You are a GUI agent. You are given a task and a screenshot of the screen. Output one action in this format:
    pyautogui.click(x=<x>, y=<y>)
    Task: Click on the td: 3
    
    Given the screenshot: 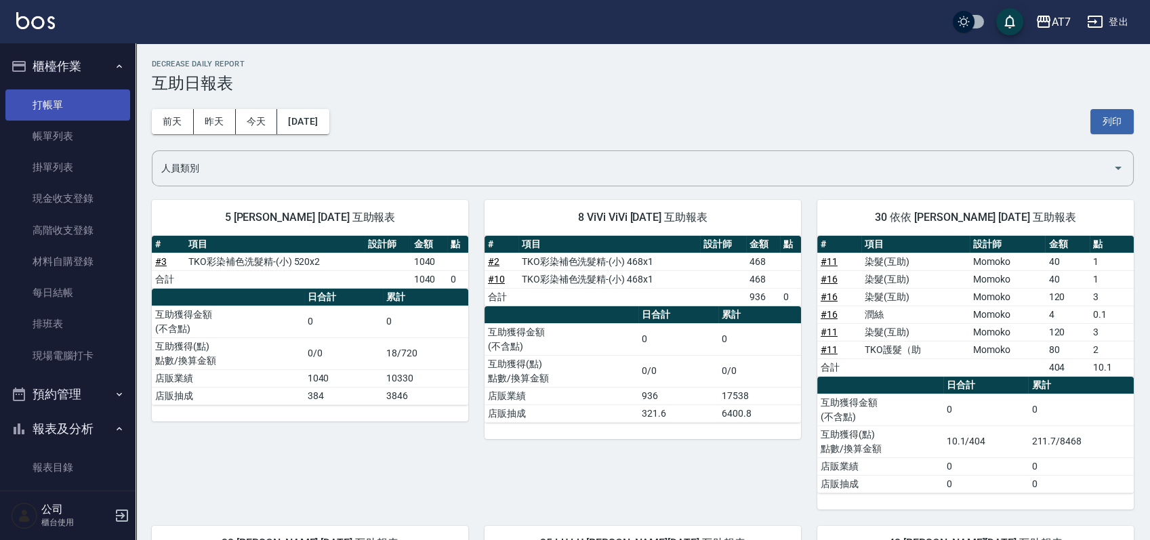 What is the action you would take?
    pyautogui.click(x=1111, y=297)
    